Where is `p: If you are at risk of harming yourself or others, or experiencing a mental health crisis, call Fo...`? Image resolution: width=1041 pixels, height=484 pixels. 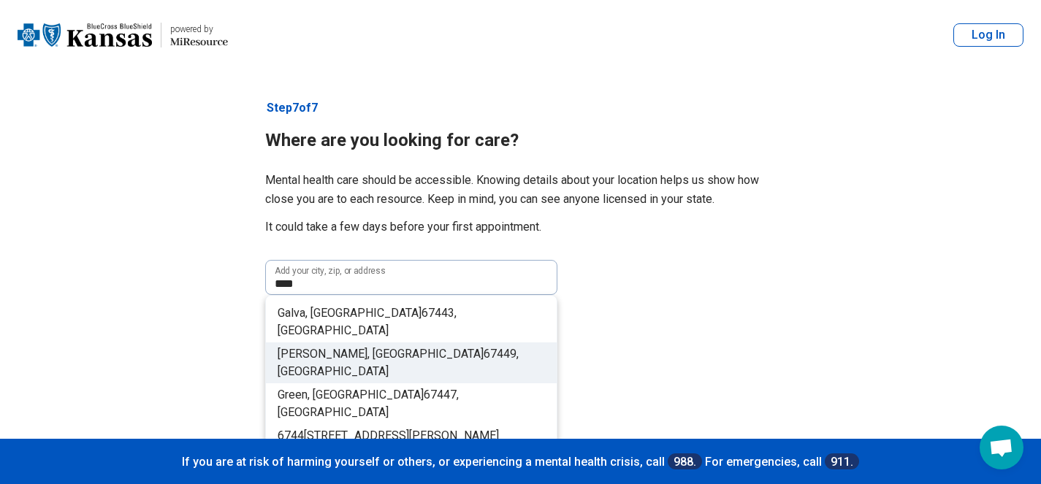
p: If you are at risk of harming yourself or others, or experiencing a mental health crisis, call Fo... is located at coordinates (520, 461).